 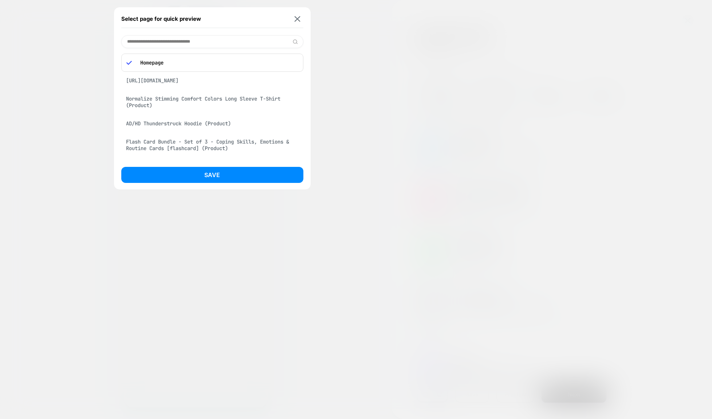 What do you see at coordinates (212, 145) in the screenshot?
I see `div: Flash Card Bundle - Set of 3 - Coping Skills, Emotions & Routine Cards [flashcard] (Product)` at bounding box center [212, 145].